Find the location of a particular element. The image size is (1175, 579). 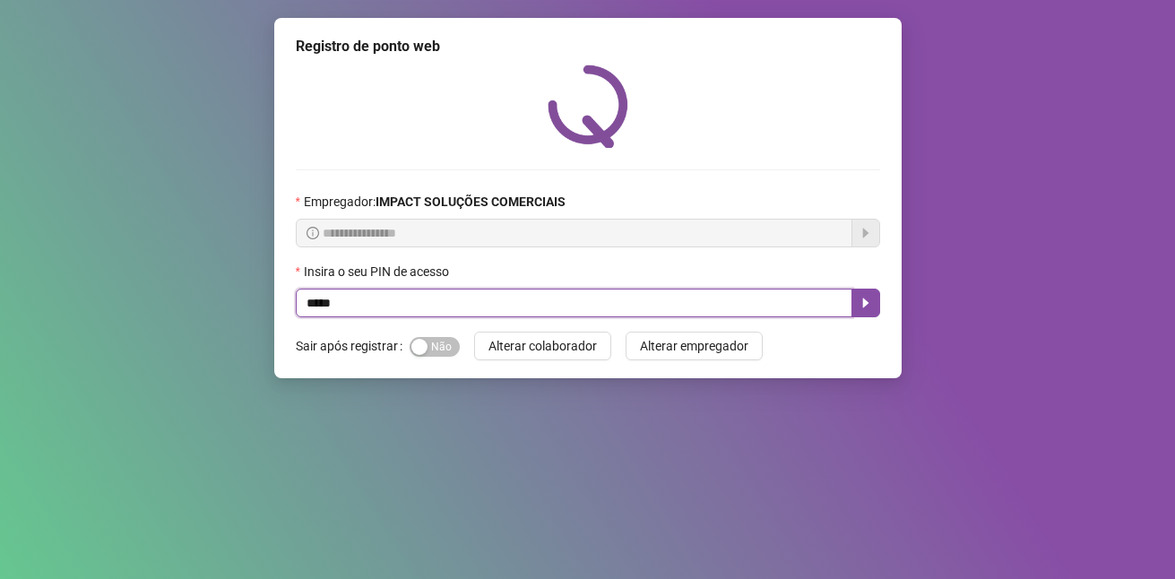

div: Registro de ponto web is located at coordinates (588, 47).